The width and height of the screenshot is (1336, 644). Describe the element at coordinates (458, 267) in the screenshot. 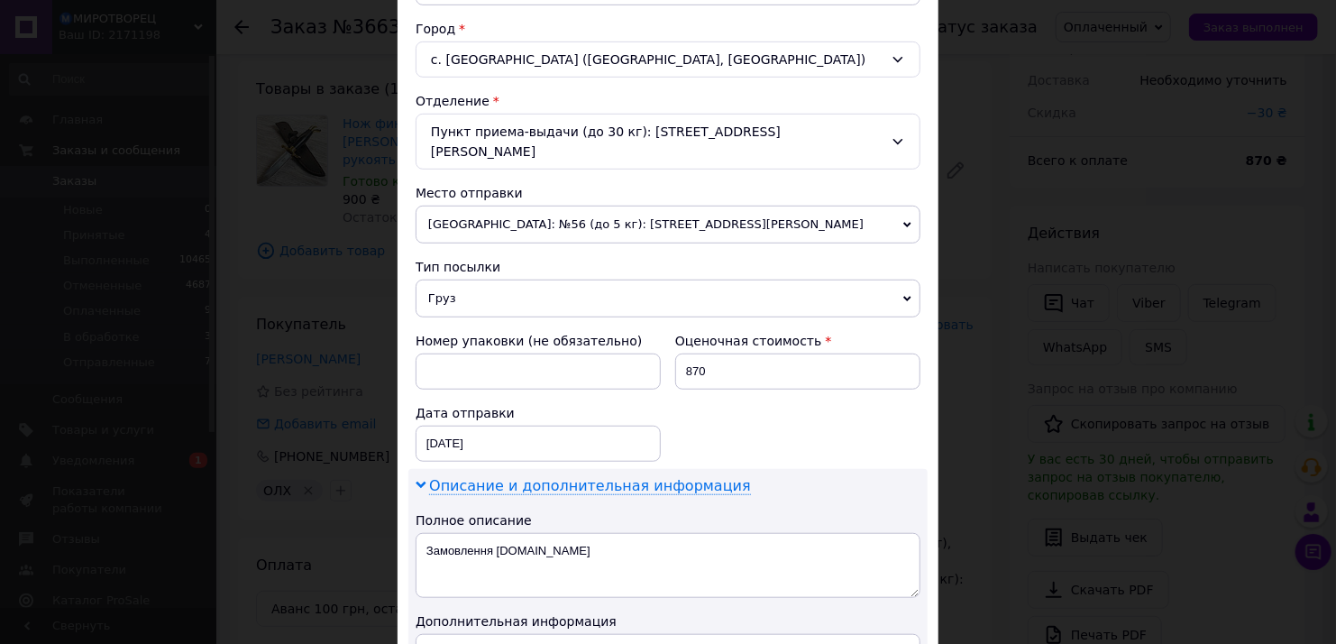

I see `span: Тип посылки` at that location.